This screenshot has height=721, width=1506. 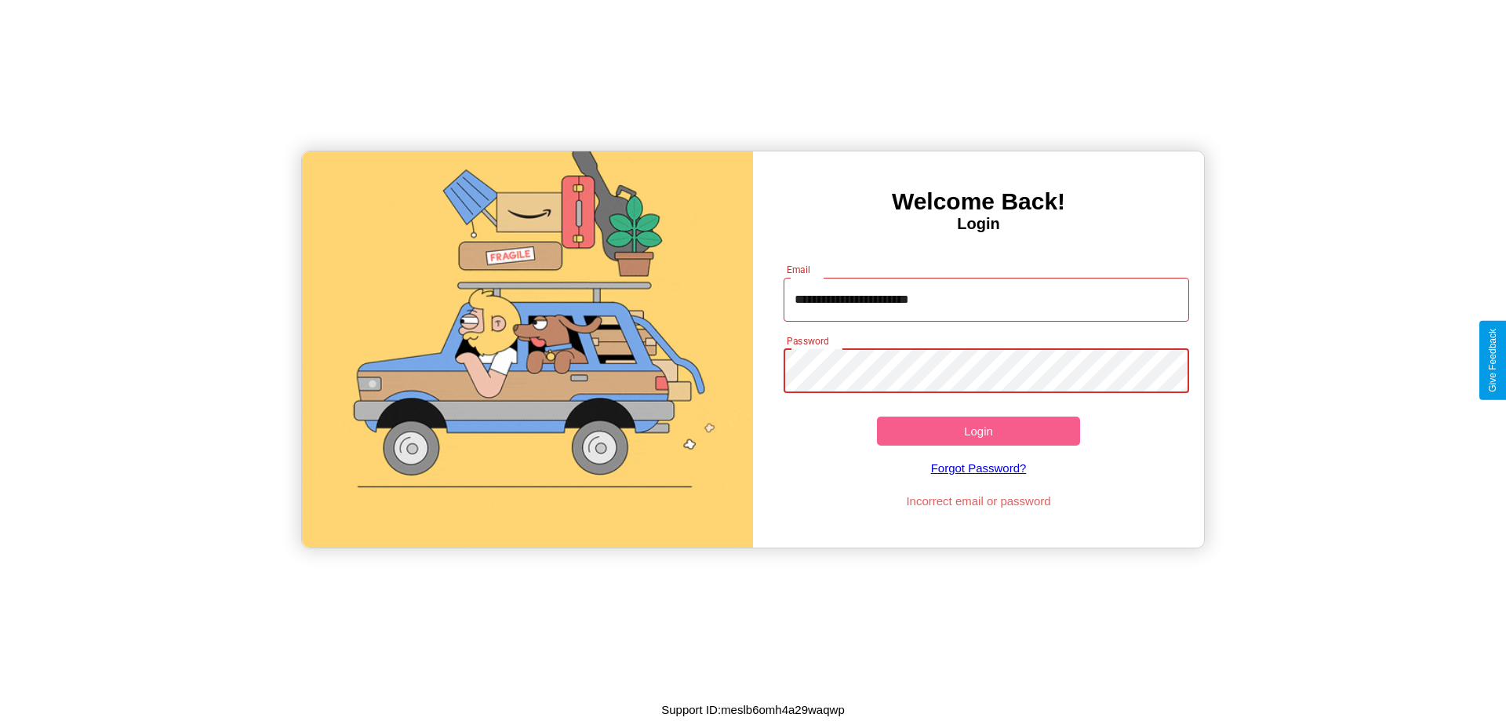 What do you see at coordinates (978, 223) in the screenshot?
I see `h4: Login` at bounding box center [978, 223].